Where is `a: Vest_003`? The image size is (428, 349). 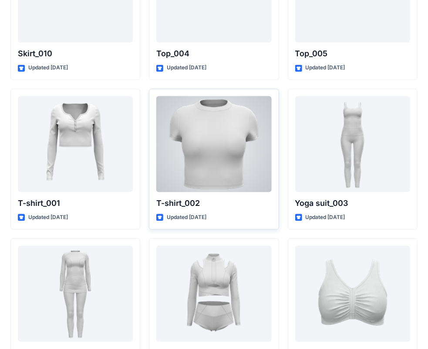 a: Vest_003 is located at coordinates (353, 293).